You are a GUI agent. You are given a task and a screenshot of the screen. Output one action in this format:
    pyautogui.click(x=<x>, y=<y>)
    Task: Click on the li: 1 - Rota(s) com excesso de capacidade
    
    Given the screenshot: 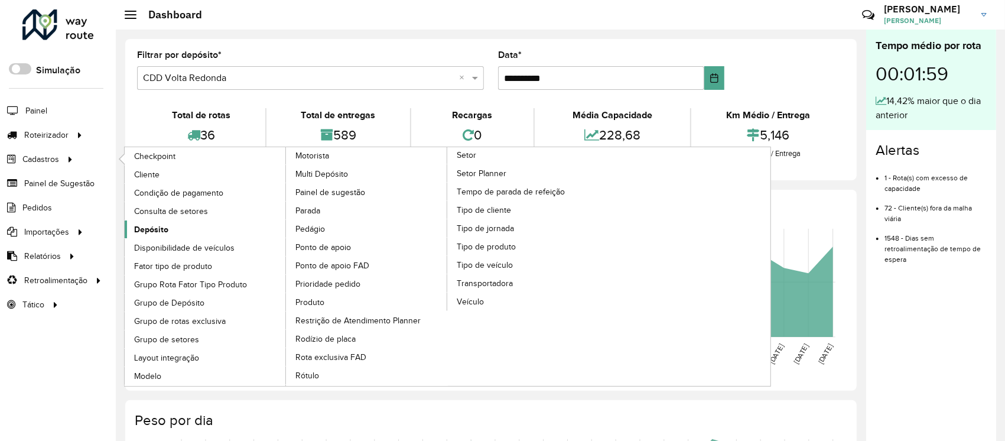 What is the action you would take?
    pyautogui.click(x=935, y=178)
    